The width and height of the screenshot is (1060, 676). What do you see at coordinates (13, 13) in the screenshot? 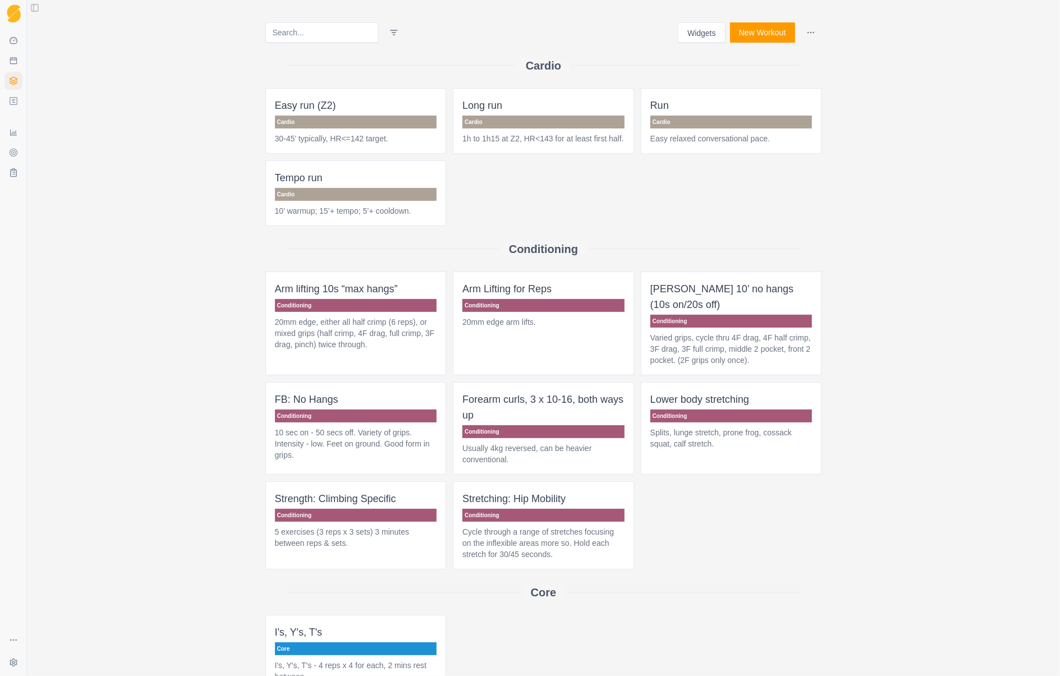
I see `a: Logo` at bounding box center [13, 13].